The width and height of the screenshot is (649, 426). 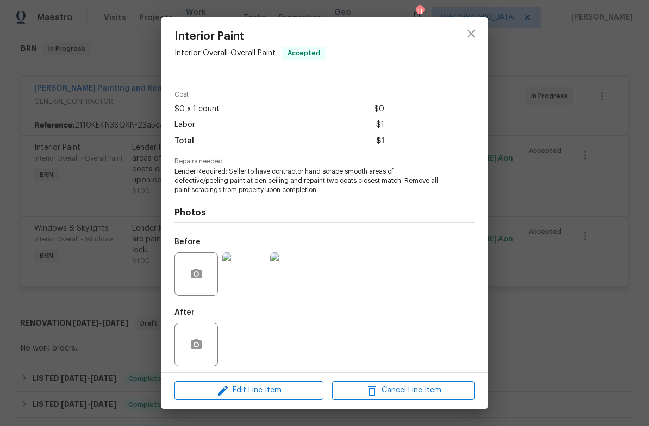 I want to click on span: Accepted, so click(x=304, y=53).